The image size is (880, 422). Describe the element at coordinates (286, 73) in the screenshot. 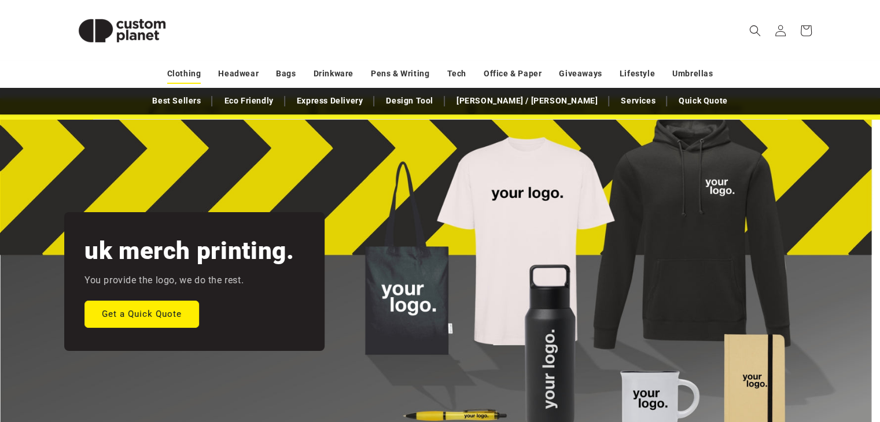

I see `a: Bags` at that location.